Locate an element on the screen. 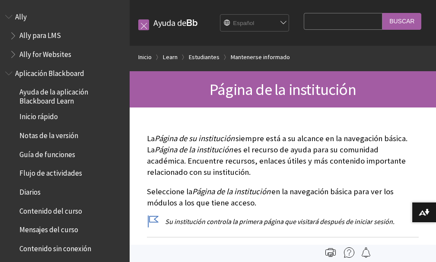  span: Ally para LMS is located at coordinates (40, 34).